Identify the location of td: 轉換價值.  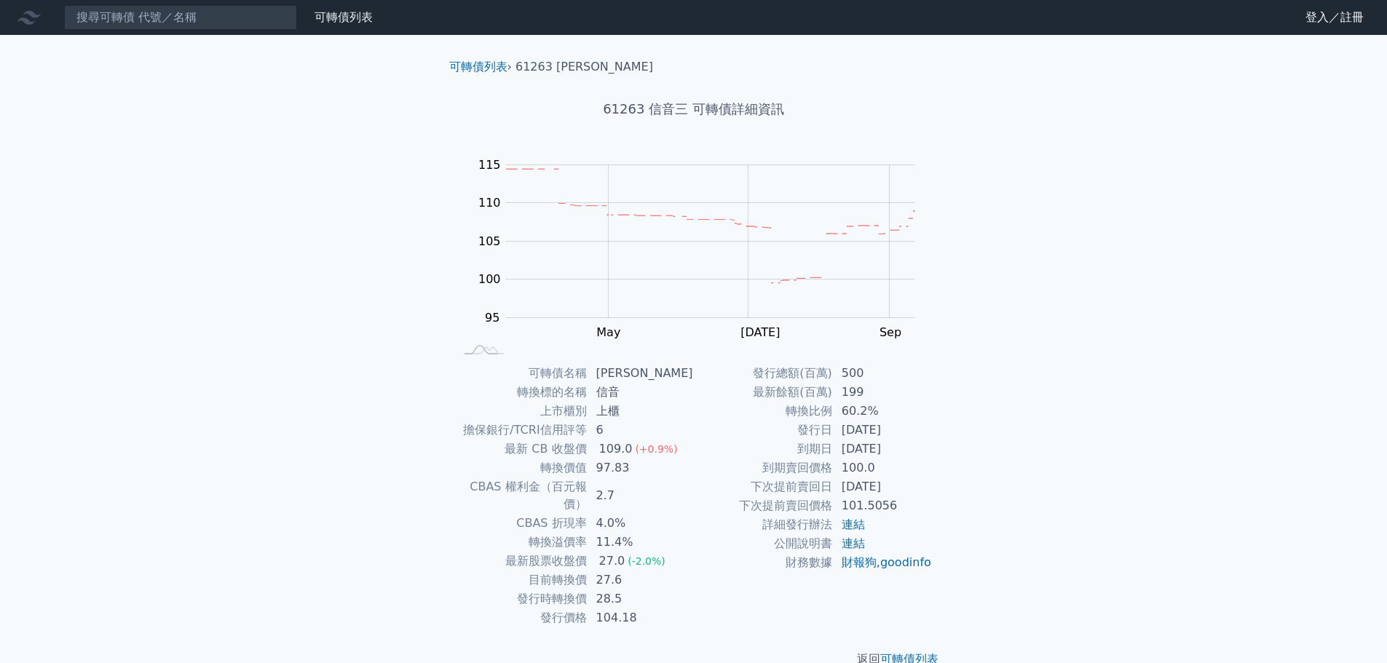
(521, 468).